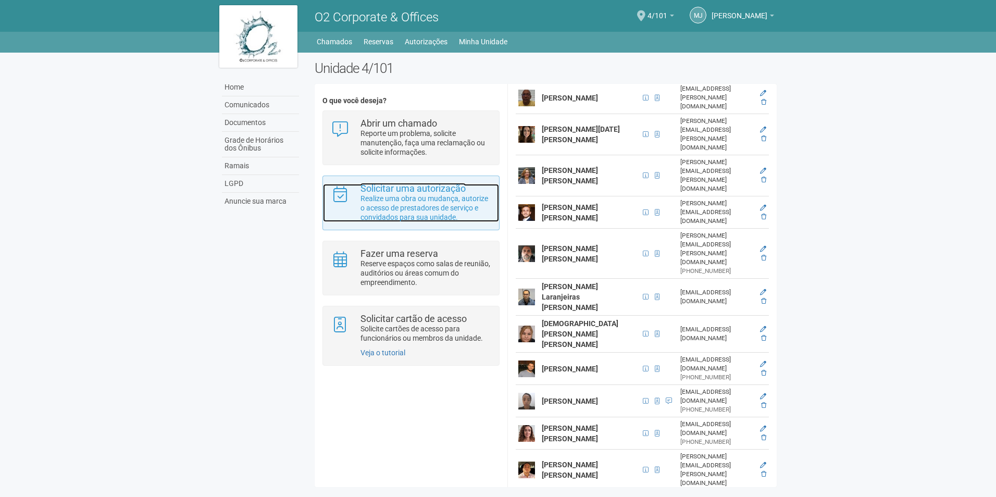 The image size is (996, 497). What do you see at coordinates (261, 105) in the screenshot?
I see `a: Comunicados` at bounding box center [261, 105].